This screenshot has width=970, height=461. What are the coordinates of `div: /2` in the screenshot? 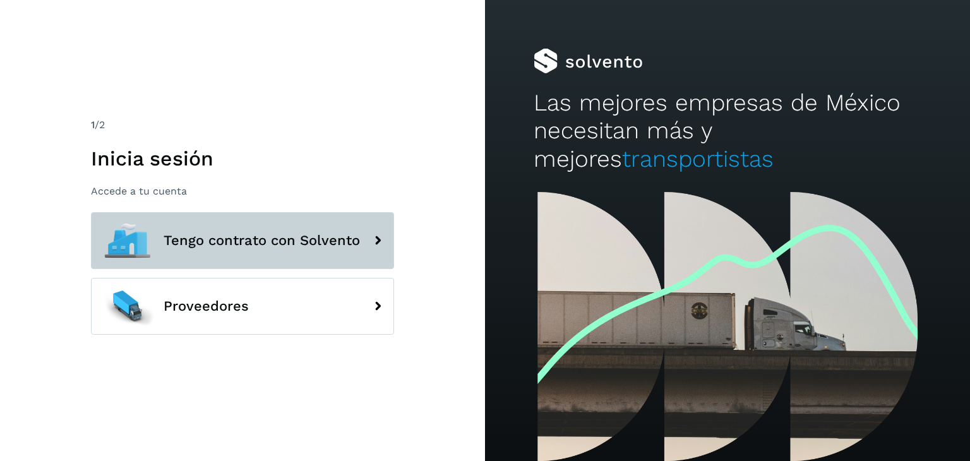 It's located at (242, 125).